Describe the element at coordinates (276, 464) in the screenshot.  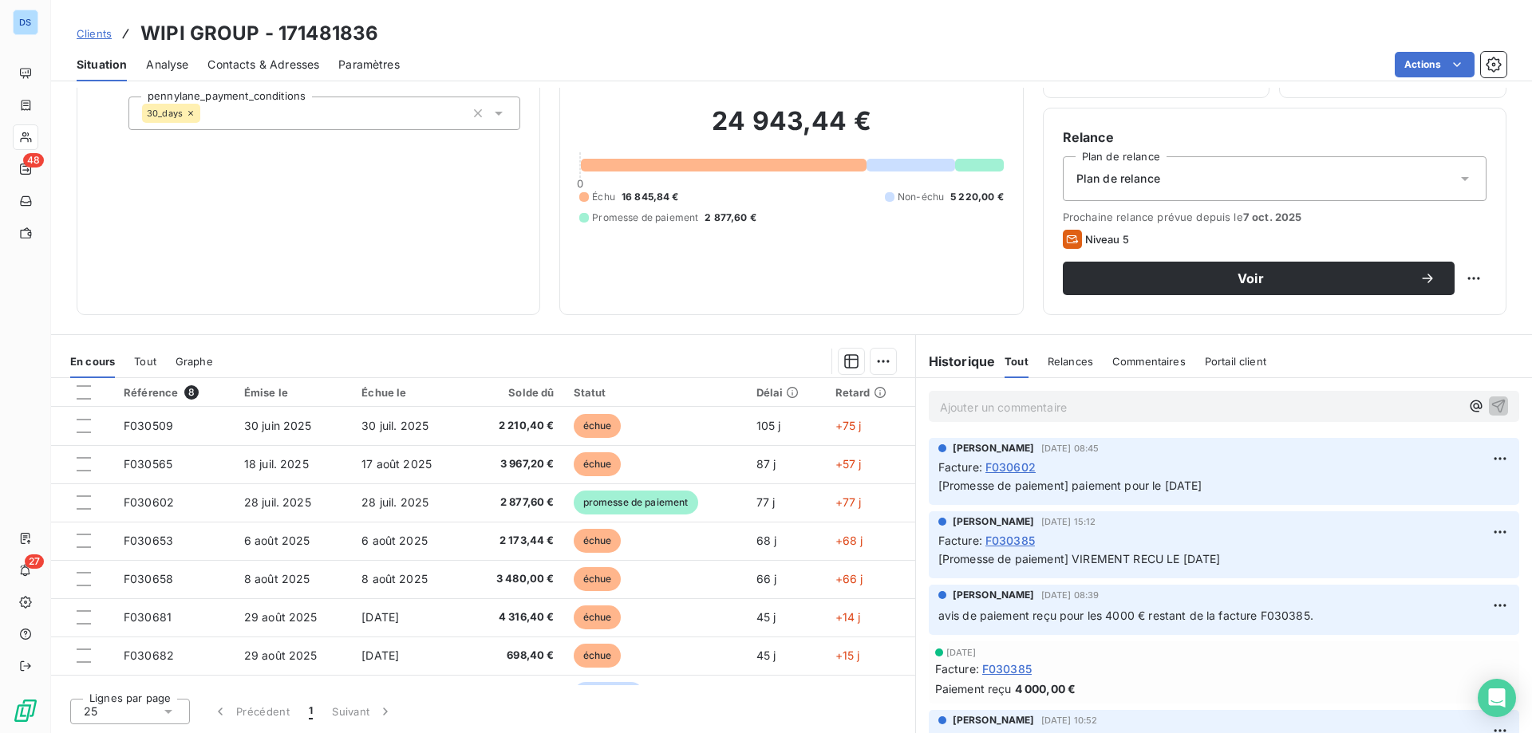
I see `span: 18 juil. 2025` at that location.